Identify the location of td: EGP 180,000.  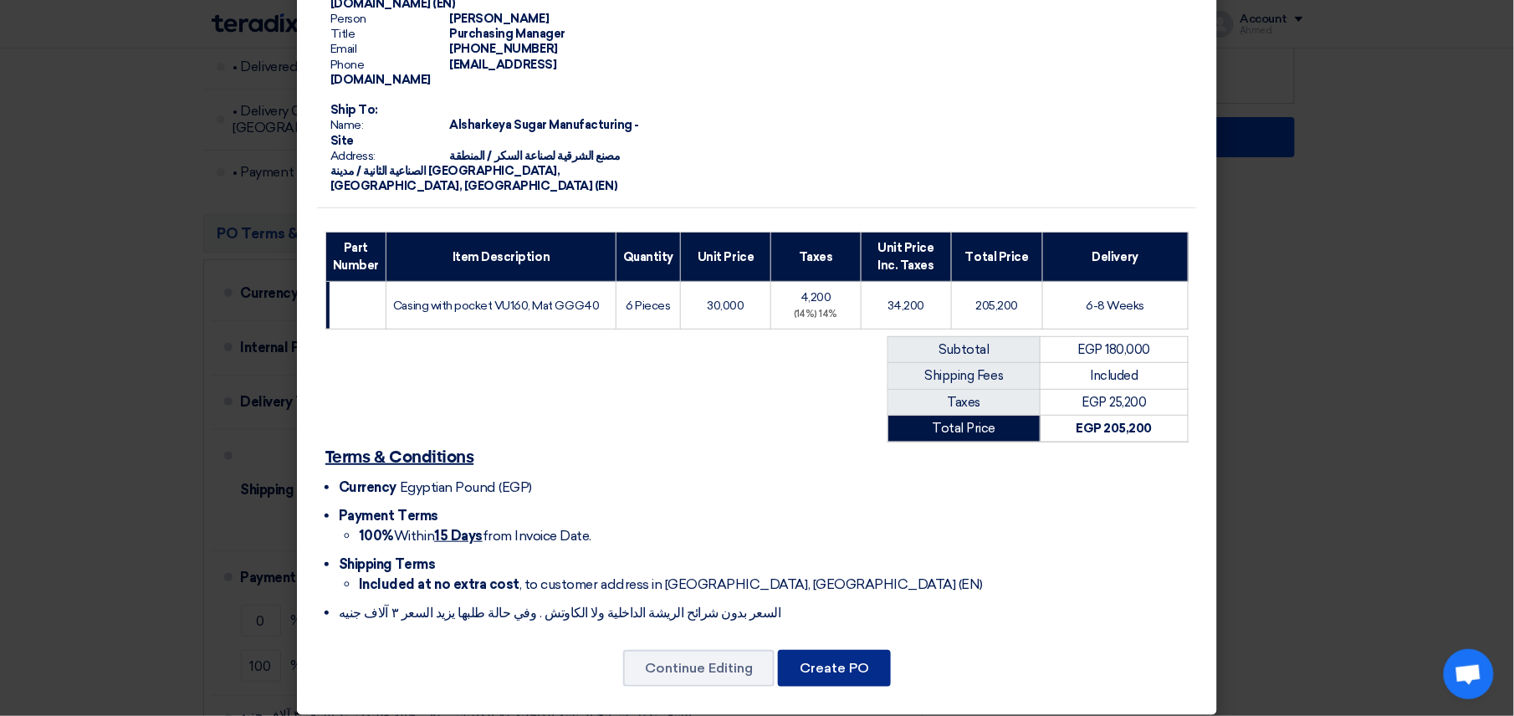
(1114, 350).